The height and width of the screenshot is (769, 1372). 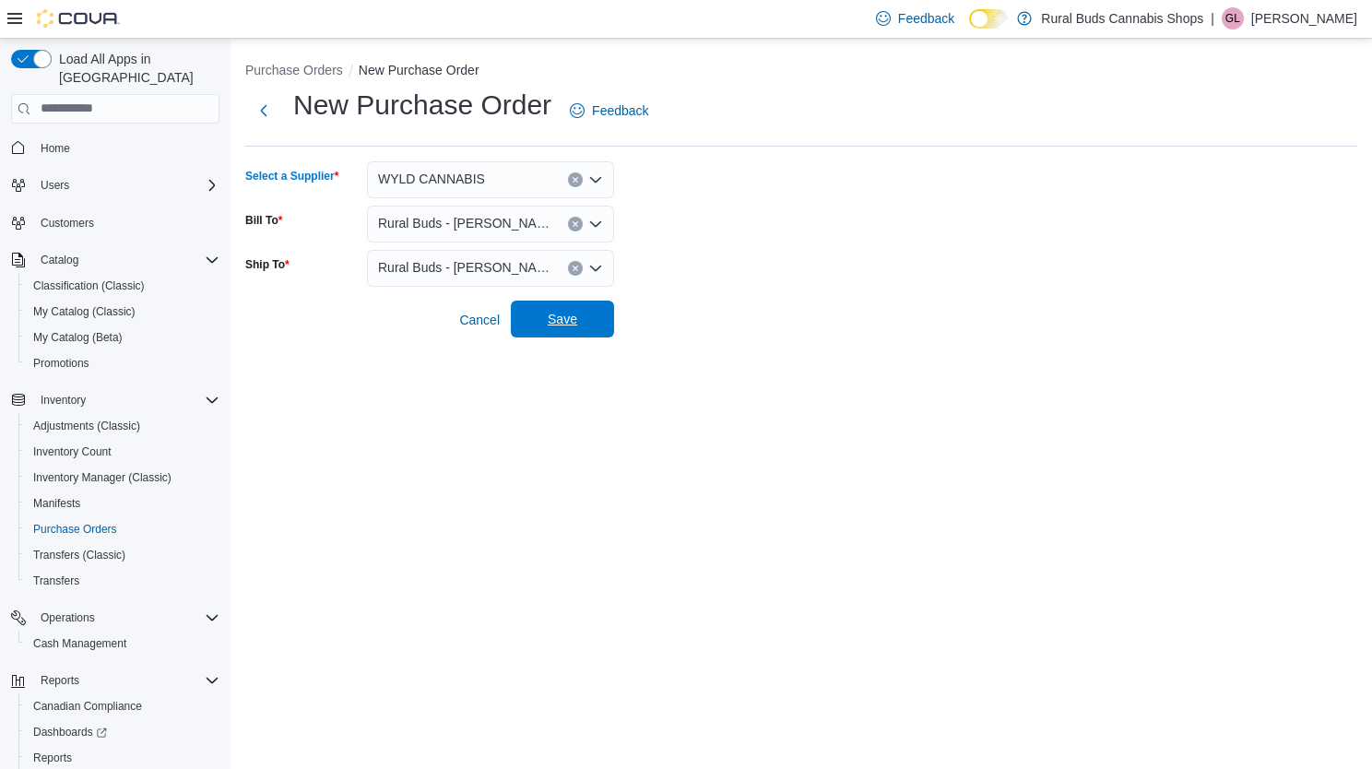 What do you see at coordinates (563, 319) in the screenshot?
I see `button: Save` at bounding box center [563, 319].